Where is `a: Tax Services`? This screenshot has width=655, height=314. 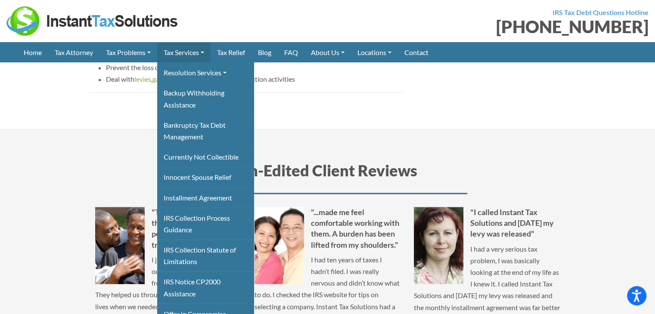
a: Tax Services is located at coordinates (184, 52).